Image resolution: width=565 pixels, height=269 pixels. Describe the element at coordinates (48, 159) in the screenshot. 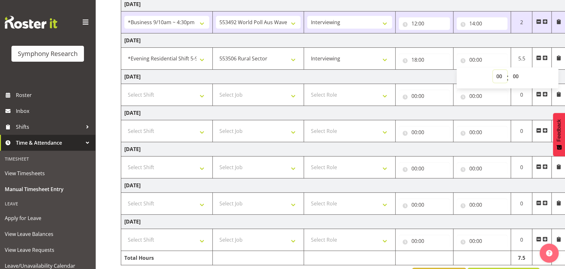

I see `div: Timesheet` at that location.